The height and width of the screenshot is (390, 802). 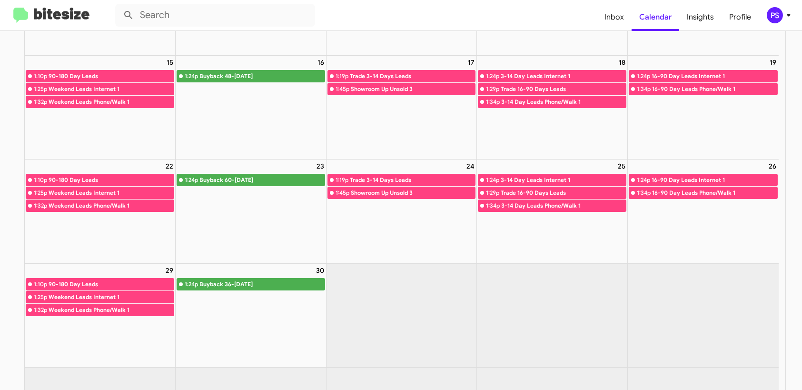 I want to click on span: Calendar, so click(x=656, y=17).